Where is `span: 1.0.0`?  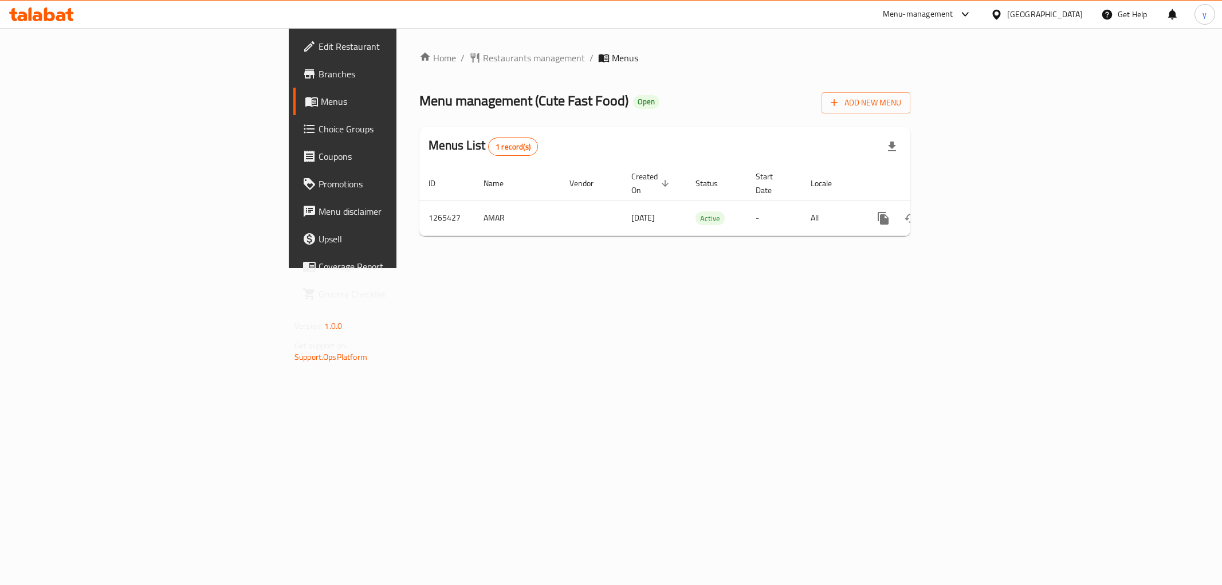 span: 1.0.0 is located at coordinates (333, 326).